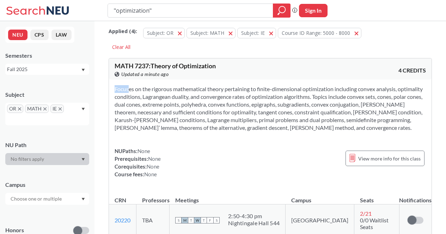 This screenshot has height=234, width=446. Describe the element at coordinates (377, 197) in the screenshot. I see `th: Seats` at that location.